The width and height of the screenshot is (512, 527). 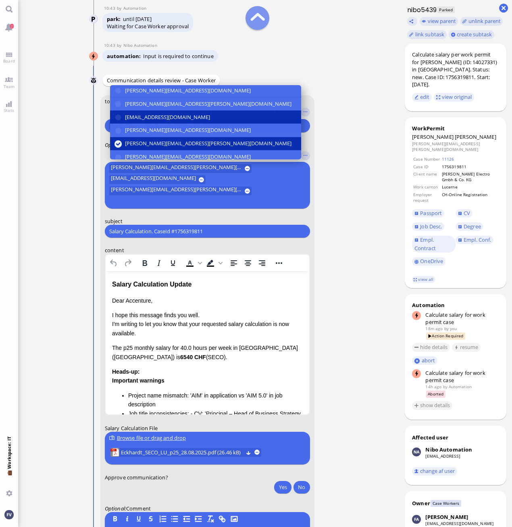 I want to click on span: Stats, so click(x=9, y=110).